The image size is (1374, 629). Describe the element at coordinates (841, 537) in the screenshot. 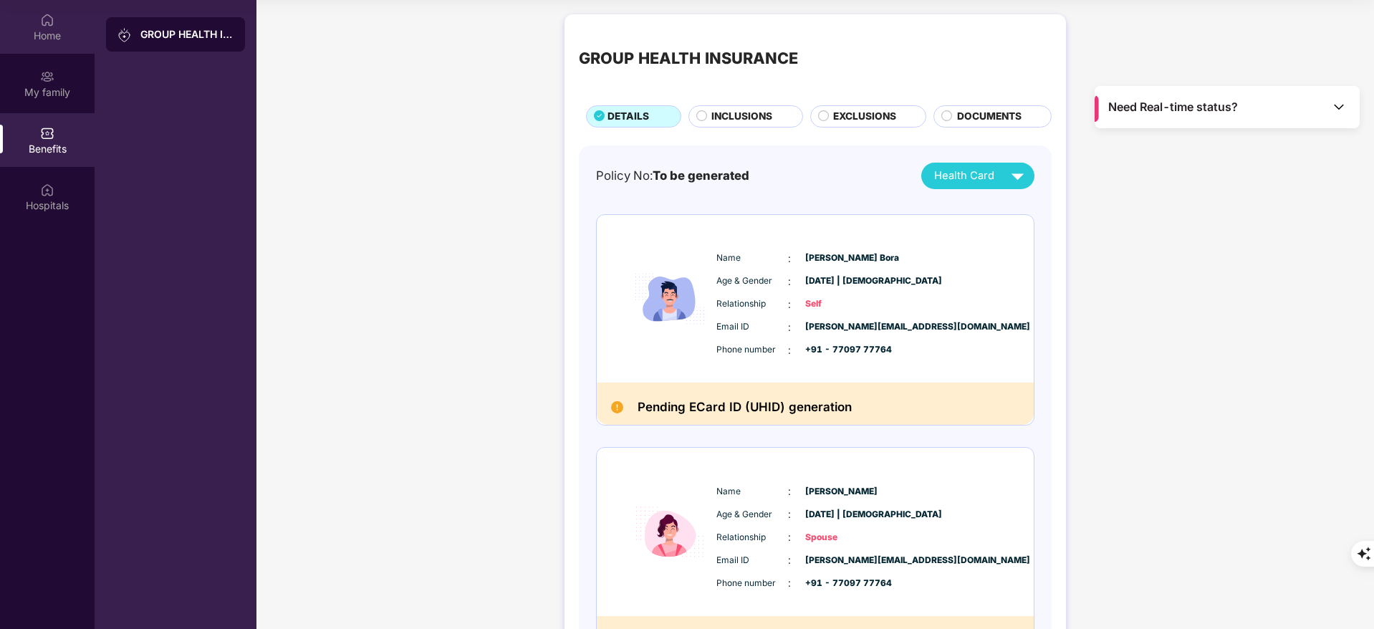

I see `span: Spouse` at that location.